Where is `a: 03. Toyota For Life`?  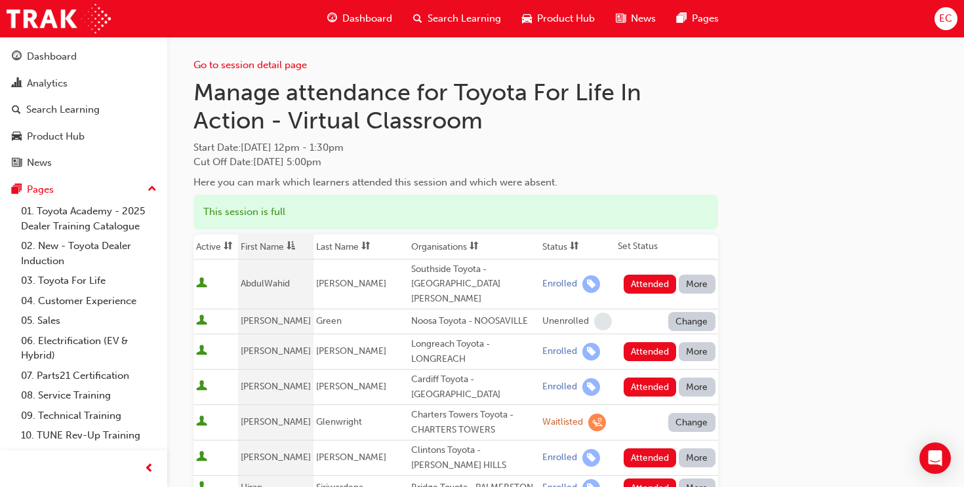
a: 03. Toyota For Life is located at coordinates (88, 281).